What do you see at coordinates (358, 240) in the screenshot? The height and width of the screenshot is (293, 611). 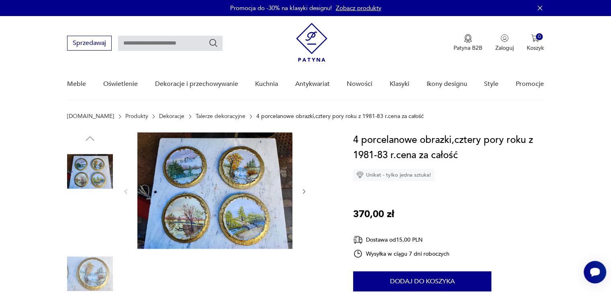 I see `img: Ikona dostawy` at bounding box center [358, 240].